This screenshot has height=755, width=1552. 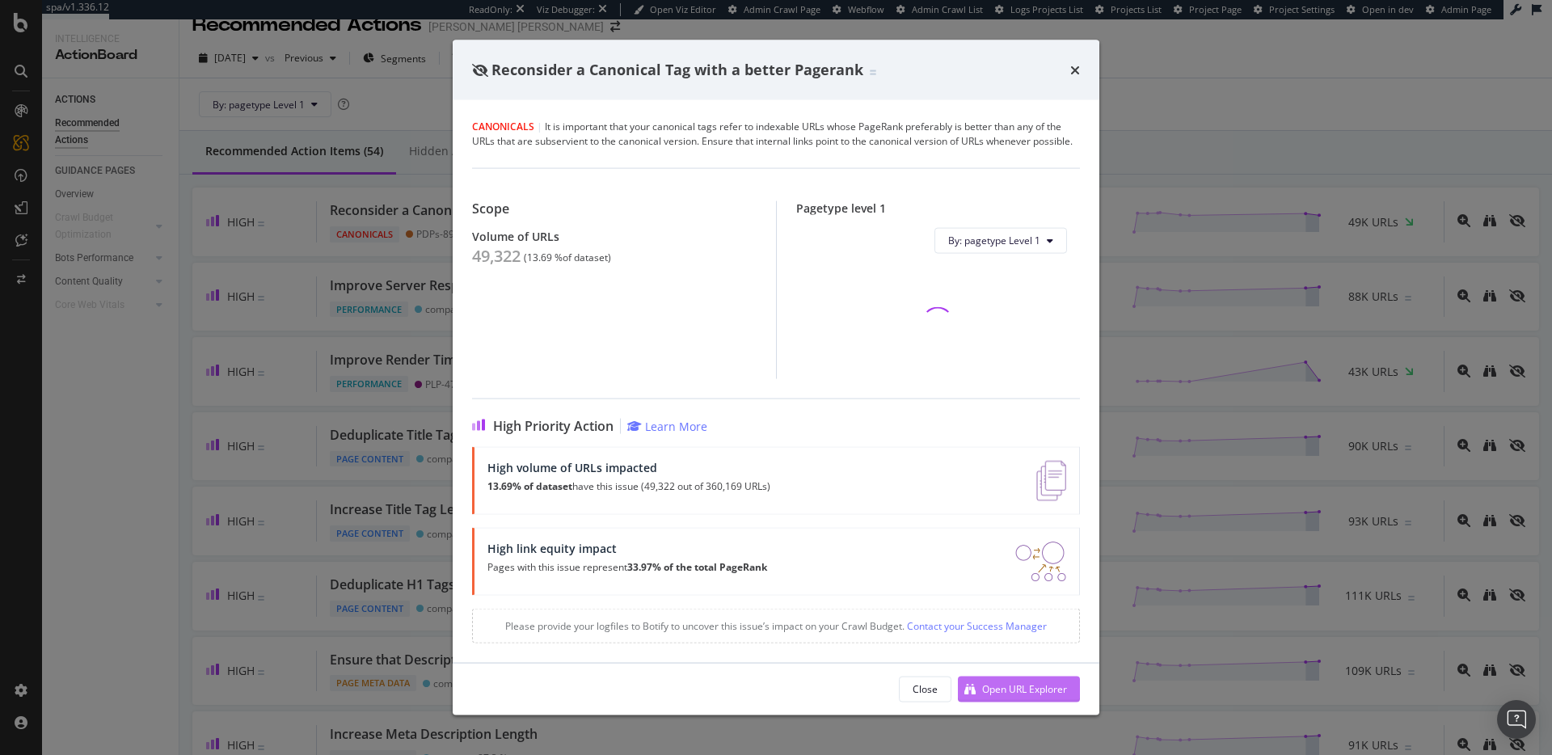 What do you see at coordinates (1075, 70) in the screenshot?
I see `div: times` at bounding box center [1075, 70].